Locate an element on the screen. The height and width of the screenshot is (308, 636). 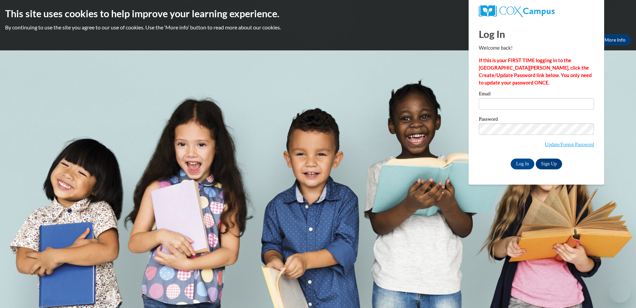
input: Log In is located at coordinates (522, 164).